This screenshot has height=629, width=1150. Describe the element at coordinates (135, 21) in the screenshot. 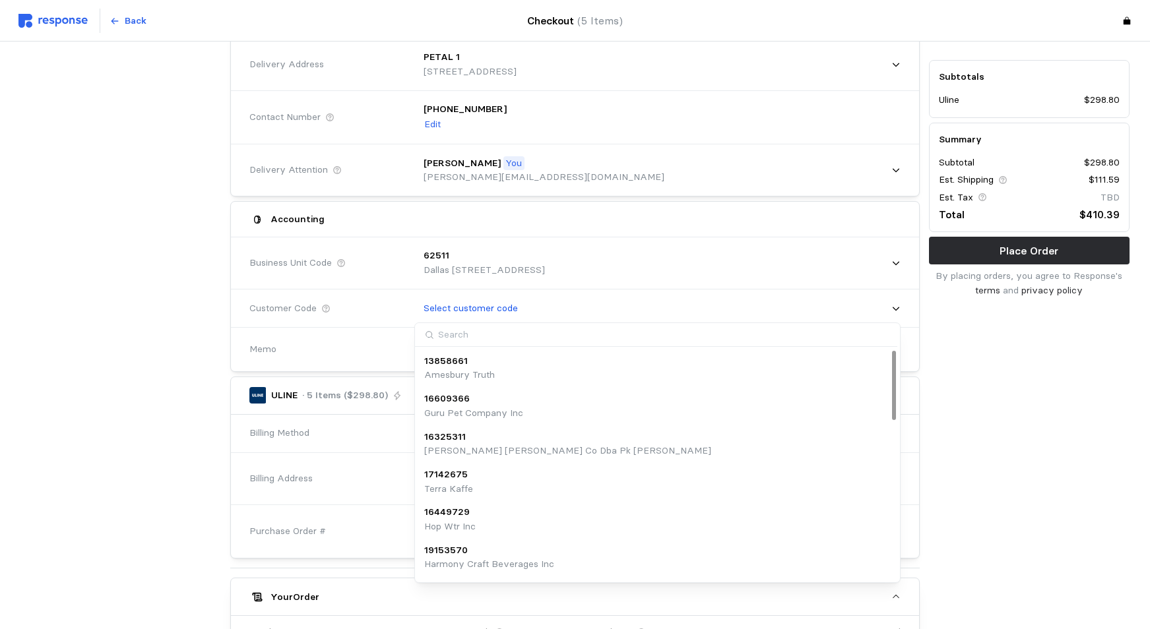

I see `p: Back` at that location.